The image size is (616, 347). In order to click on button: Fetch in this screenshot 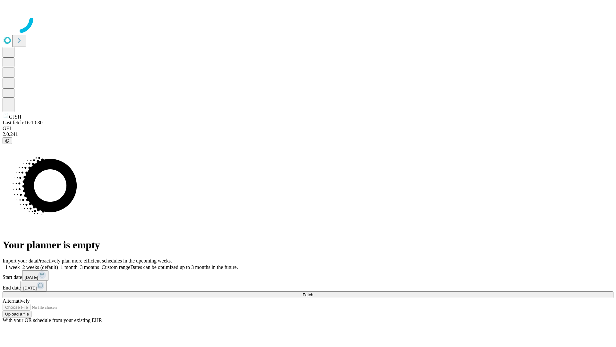, I will do `click(308, 294)`.